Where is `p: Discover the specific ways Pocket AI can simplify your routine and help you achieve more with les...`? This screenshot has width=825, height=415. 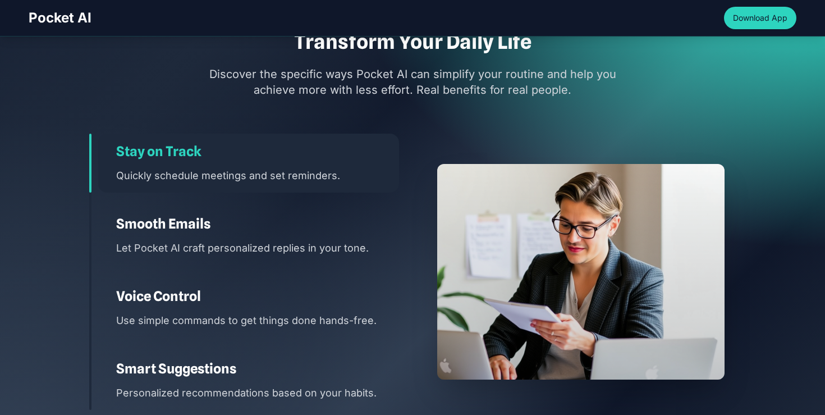 p: Discover the specific ways Pocket AI can simplify your routine and help you achieve more with les... is located at coordinates (413, 82).